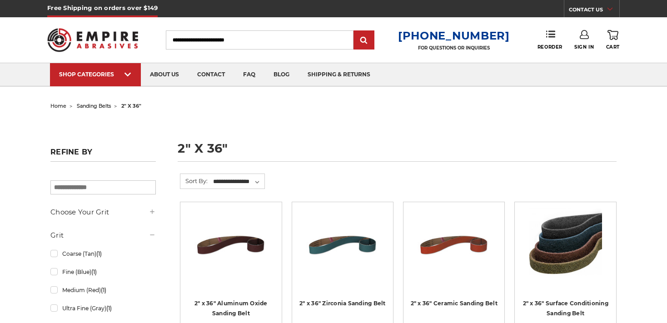 The image size is (667, 323). I want to click on a: Fine (Blue), so click(103, 272).